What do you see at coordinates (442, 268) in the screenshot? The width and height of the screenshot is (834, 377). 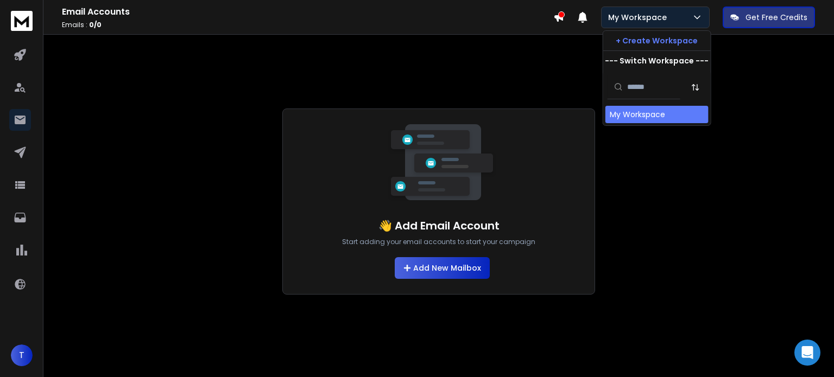 I see `button: Add New Mailbox` at bounding box center [442, 268].